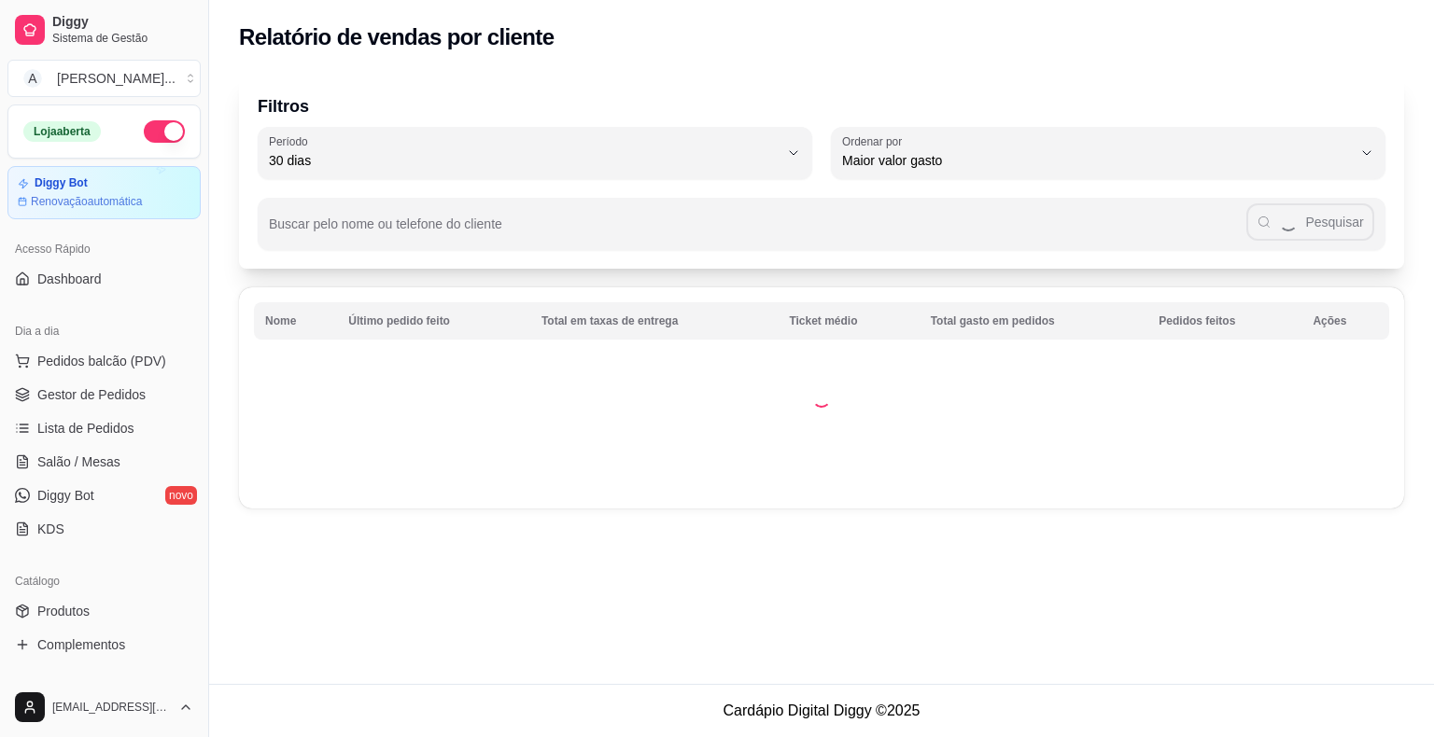  Describe the element at coordinates (1108, 153) in the screenshot. I see `button: Ordenar porMaior valor gasto` at that location.